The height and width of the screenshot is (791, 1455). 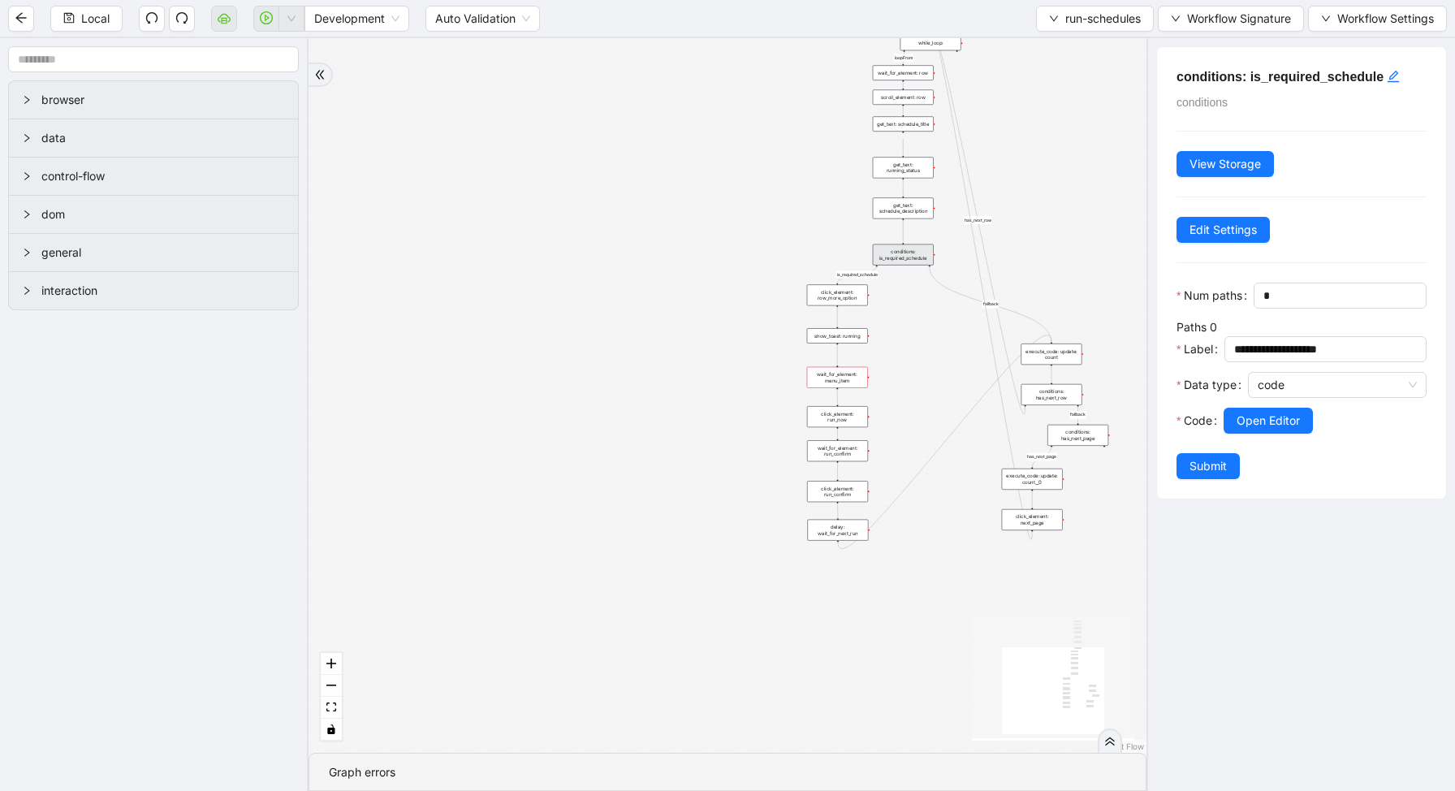 What do you see at coordinates (904, 58) in the screenshot?
I see `g: Edge from while_loop: to wait_for_element: row` at bounding box center [904, 58].